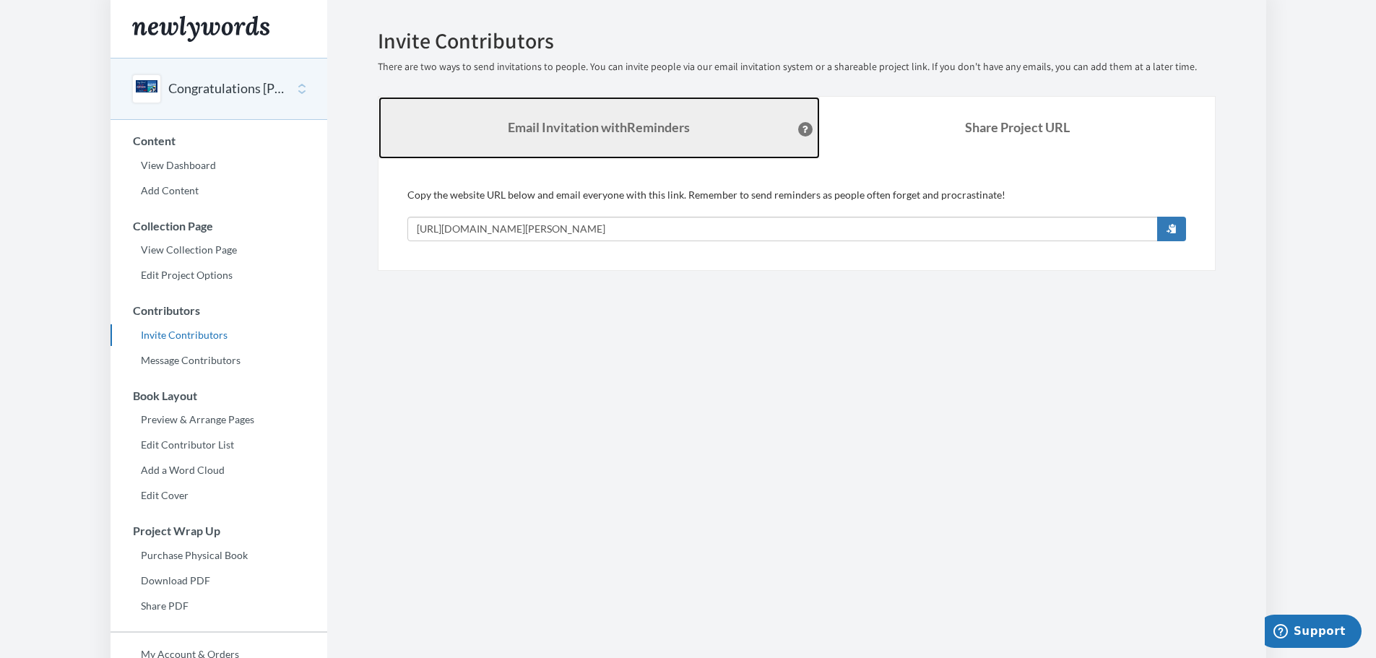  Describe the element at coordinates (219, 250) in the screenshot. I see `a: View Collection Page` at that location.